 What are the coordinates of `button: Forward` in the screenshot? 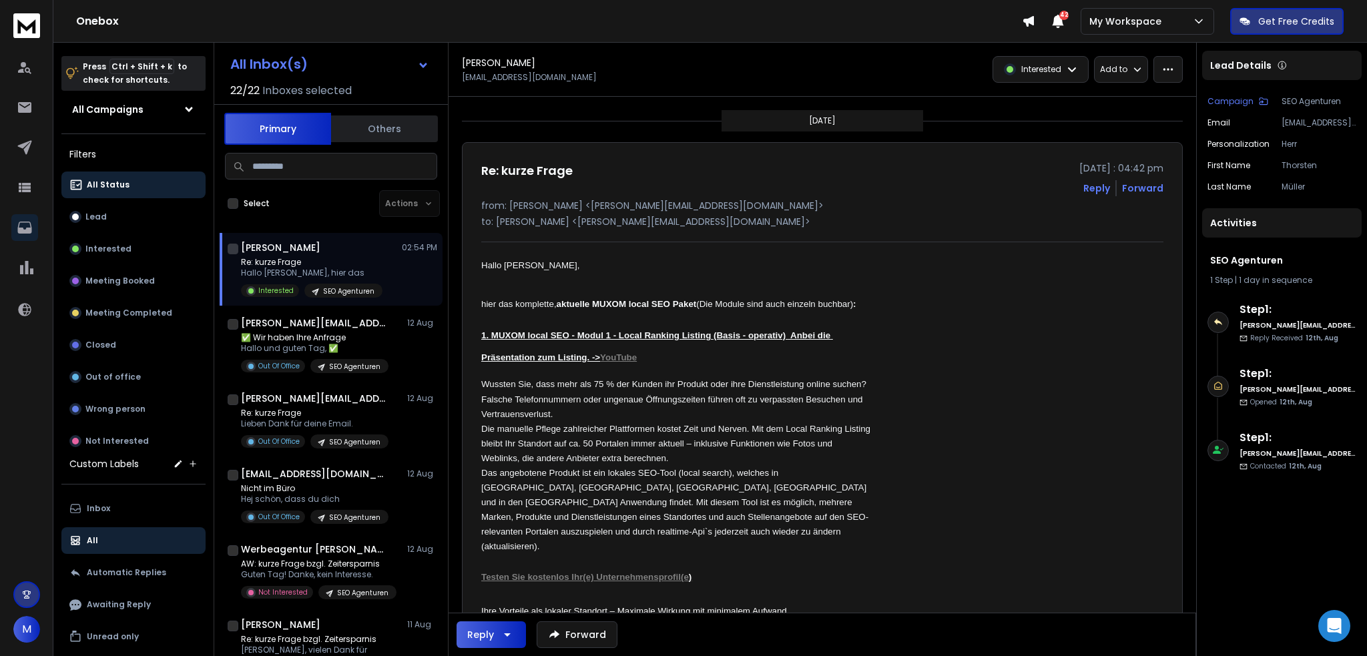 It's located at (577, 635).